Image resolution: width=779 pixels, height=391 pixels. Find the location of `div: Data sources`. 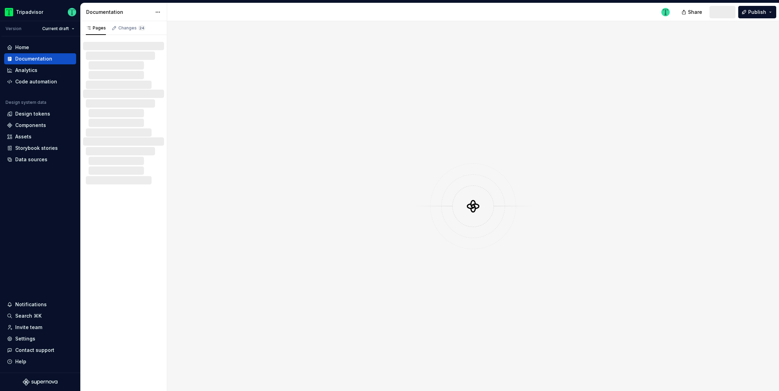

div: Data sources is located at coordinates (31, 159).